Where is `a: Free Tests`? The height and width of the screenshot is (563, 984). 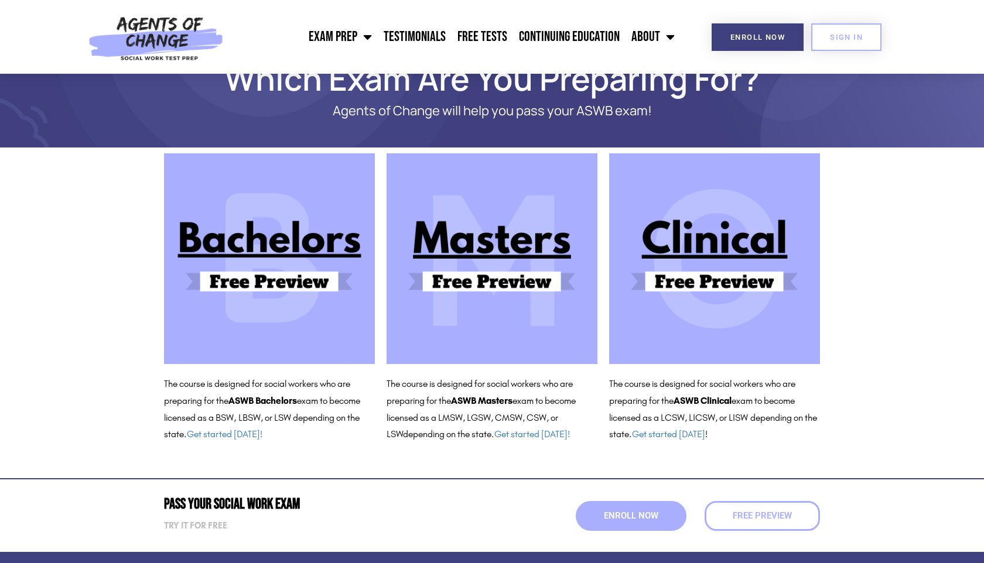 a: Free Tests is located at coordinates (482, 37).